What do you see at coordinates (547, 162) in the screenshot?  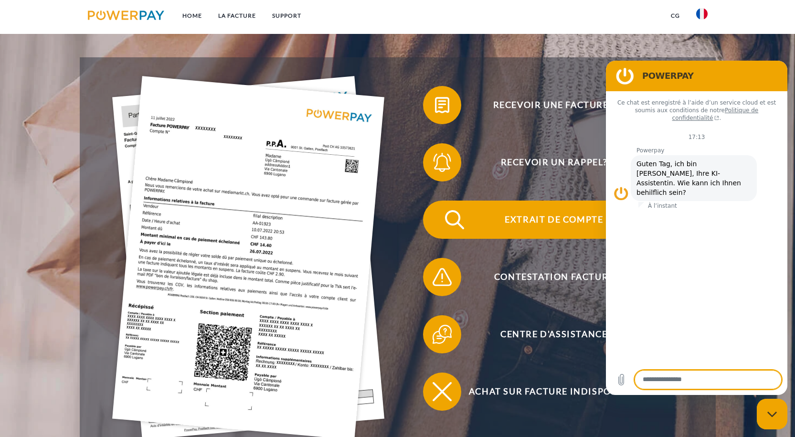 I see `button: Recevoir un rappel?` at bounding box center [547, 162].